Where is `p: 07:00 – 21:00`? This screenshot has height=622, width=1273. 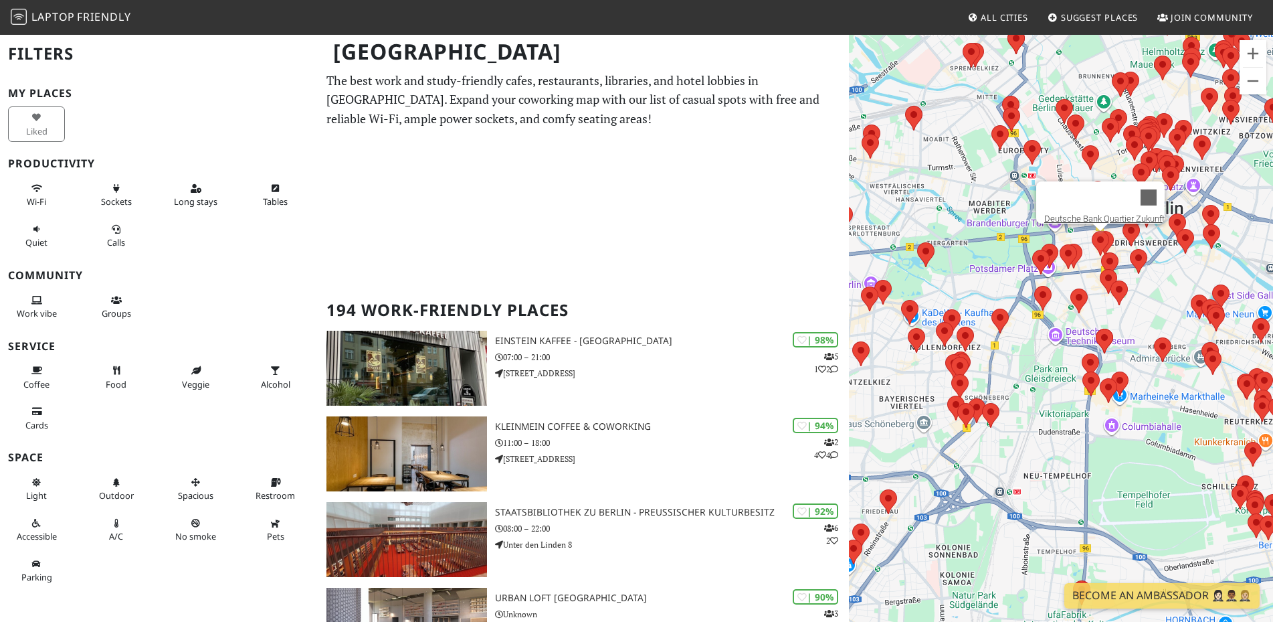
p: 07:00 – 21:00 is located at coordinates (672, 357).